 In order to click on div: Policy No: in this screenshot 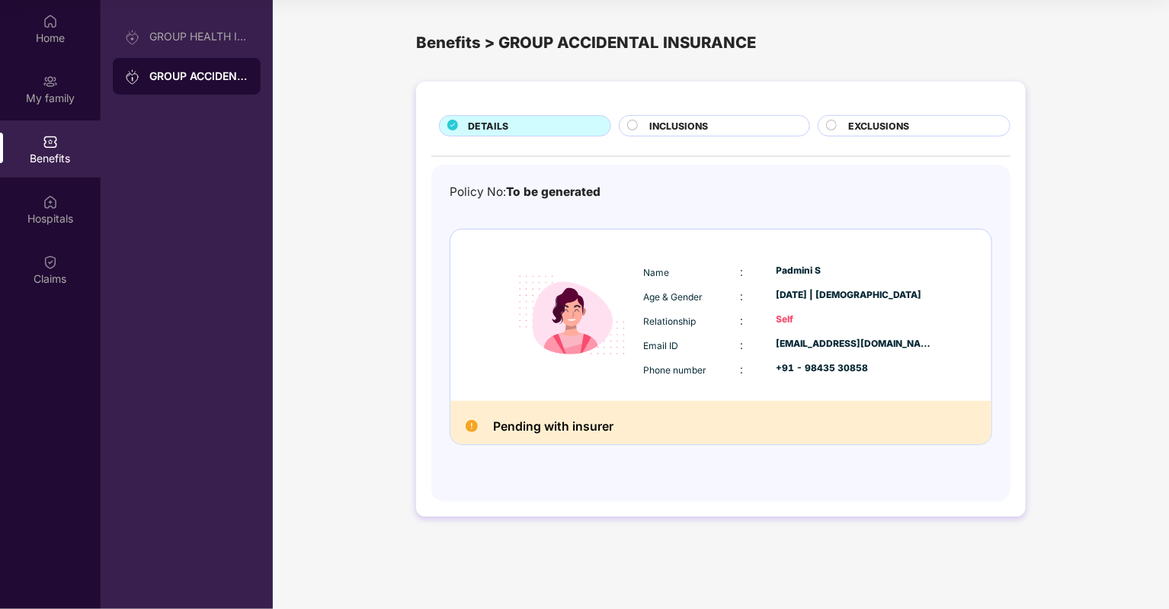, I will do `click(525, 192)`.